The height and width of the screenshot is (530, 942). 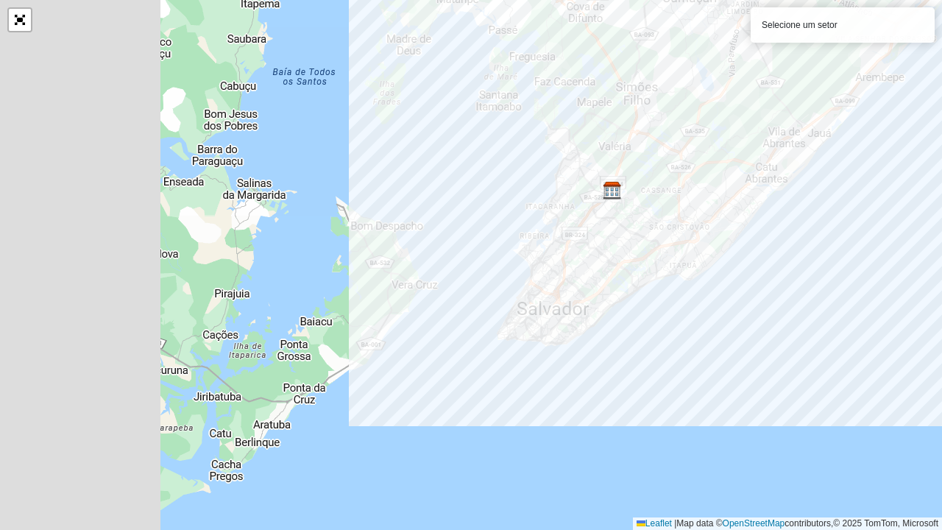 I want to click on a: Abrir mapa em tela cheia, so click(x=20, y=20).